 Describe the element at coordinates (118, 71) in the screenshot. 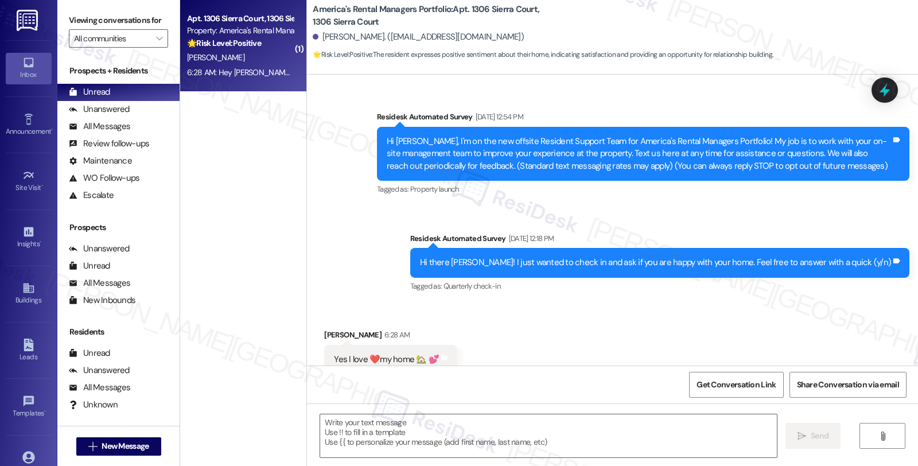

I see `div: Prospects + Residents` at that location.